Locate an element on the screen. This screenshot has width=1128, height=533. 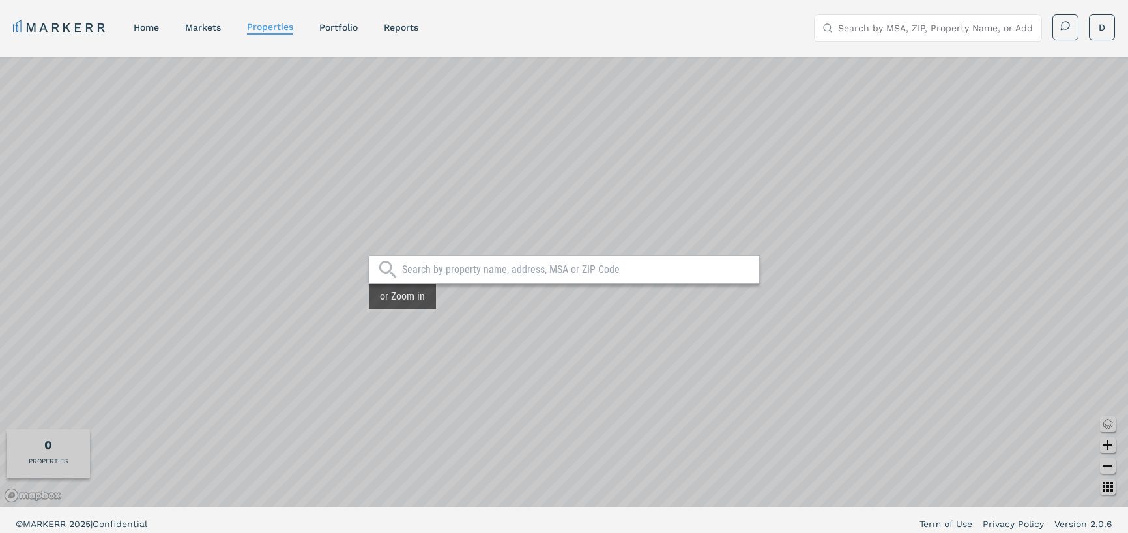
input: Search by property name, address, MSA or ZIP Code is located at coordinates (578, 270).